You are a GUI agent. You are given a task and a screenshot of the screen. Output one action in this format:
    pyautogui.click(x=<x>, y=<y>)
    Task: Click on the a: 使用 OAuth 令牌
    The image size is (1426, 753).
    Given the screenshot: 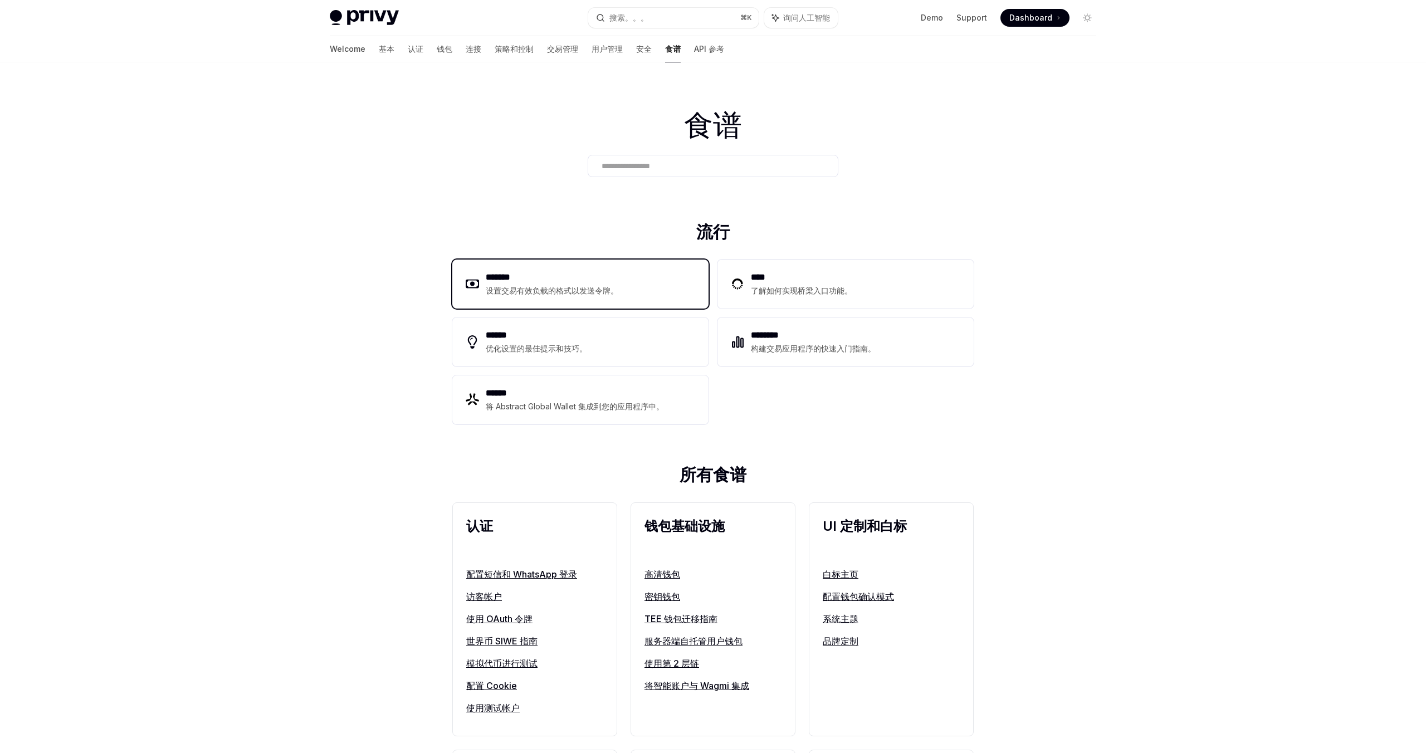 What is the action you would take?
    pyautogui.click(x=535, y=619)
    